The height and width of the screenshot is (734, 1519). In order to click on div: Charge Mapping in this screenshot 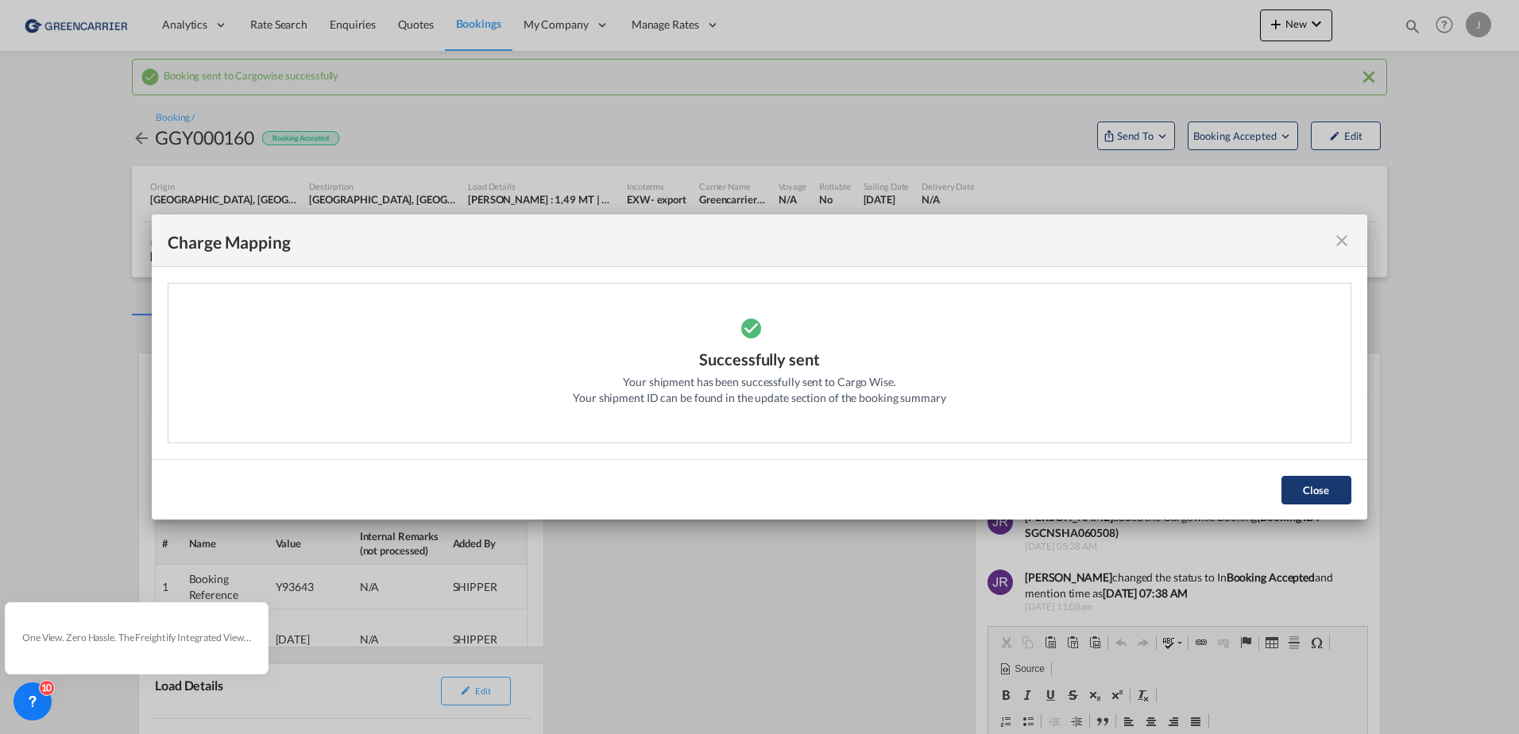, I will do `click(229, 240)`.